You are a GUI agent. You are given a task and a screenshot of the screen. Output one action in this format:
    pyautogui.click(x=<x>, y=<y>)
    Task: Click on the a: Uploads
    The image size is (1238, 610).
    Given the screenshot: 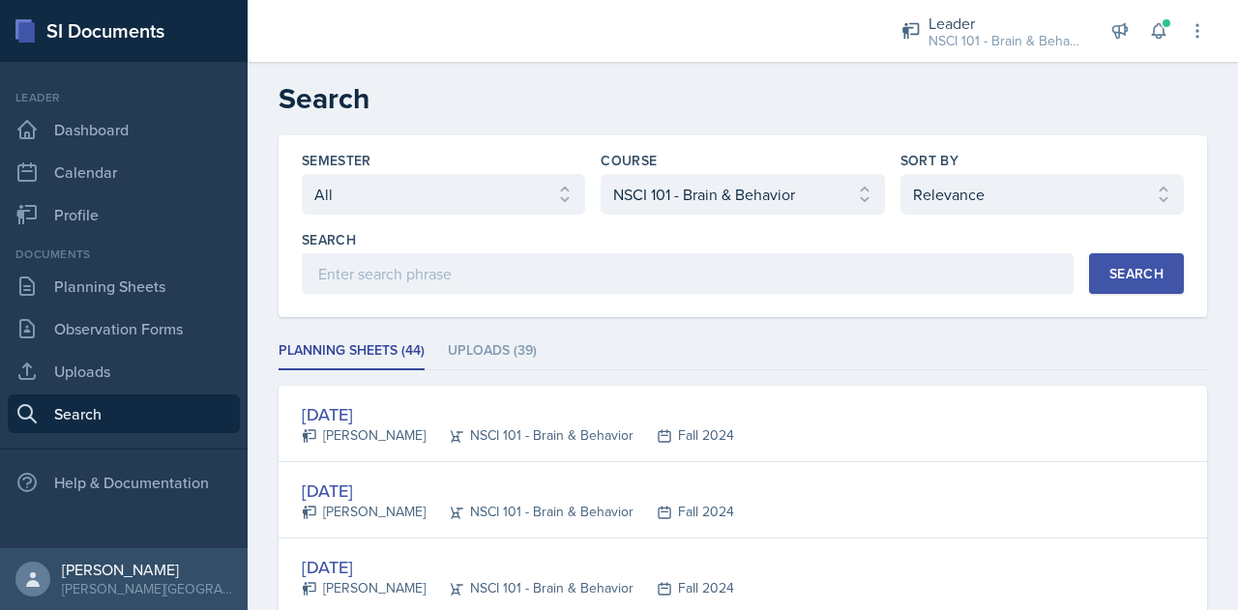 What is the action you would take?
    pyautogui.click(x=124, y=371)
    